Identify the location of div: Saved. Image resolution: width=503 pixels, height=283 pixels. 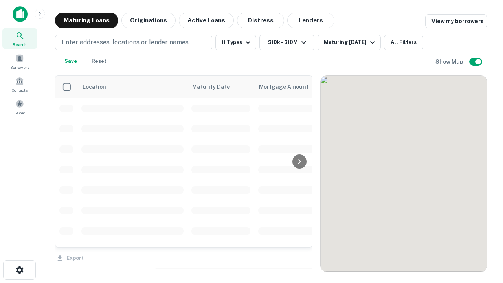
(20, 107).